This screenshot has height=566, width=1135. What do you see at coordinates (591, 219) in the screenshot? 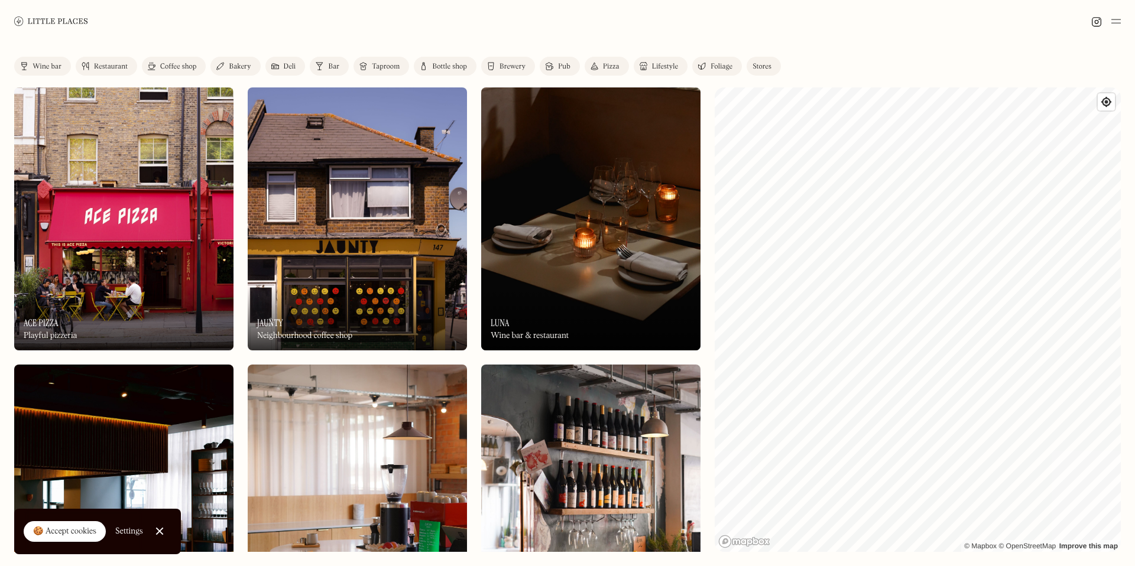
I see `a: LunaLunaLunaWine bar & restaurant` at bounding box center [591, 219].